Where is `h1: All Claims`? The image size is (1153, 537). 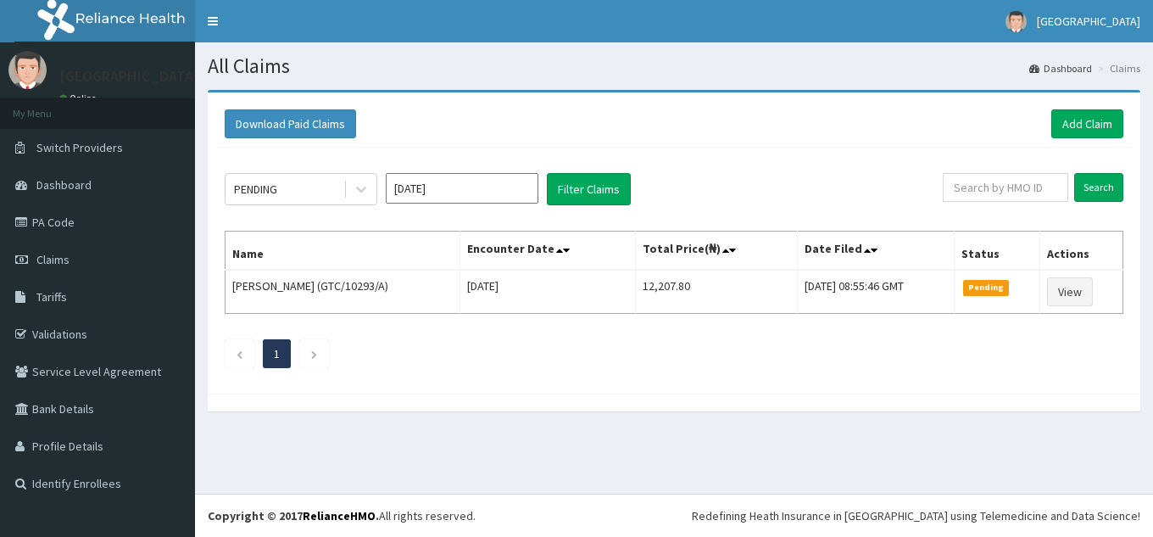 h1: All Claims is located at coordinates (674, 66).